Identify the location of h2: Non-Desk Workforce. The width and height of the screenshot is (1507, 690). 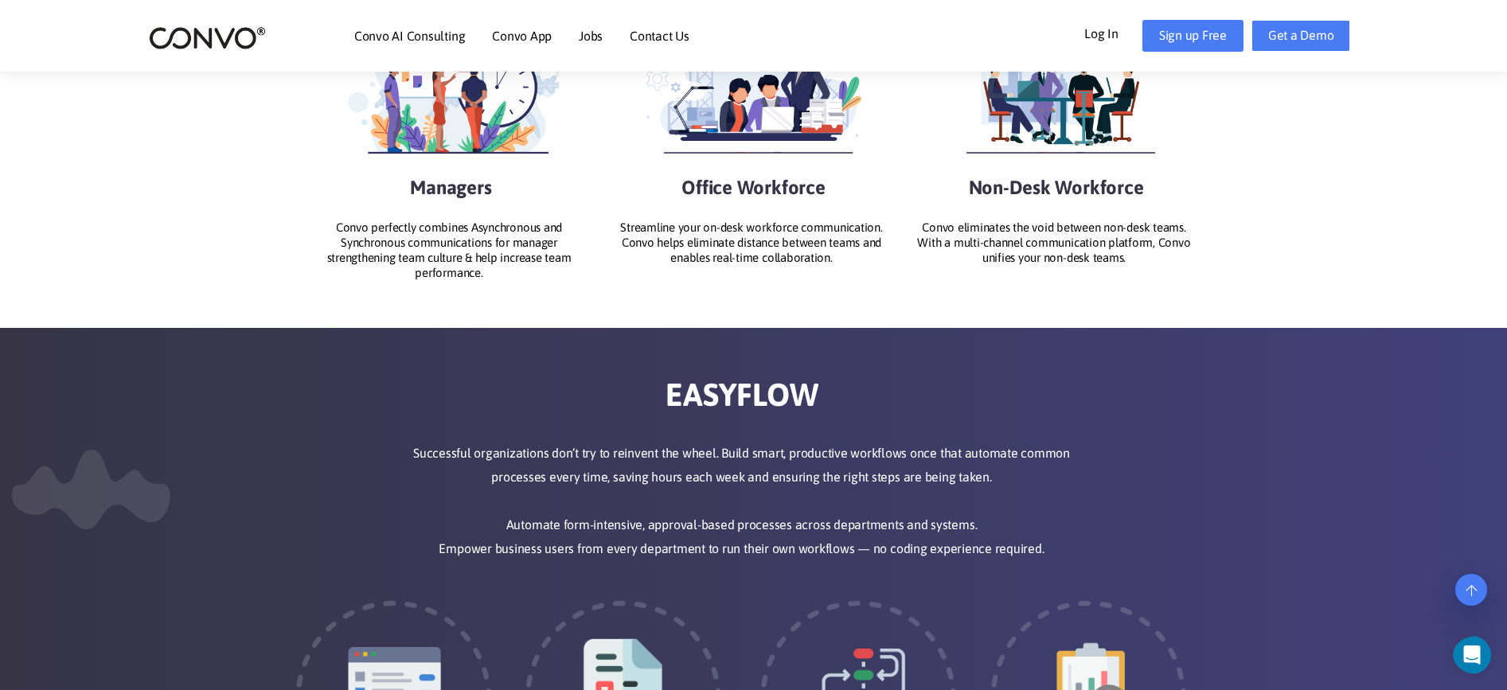
(1056, 194).